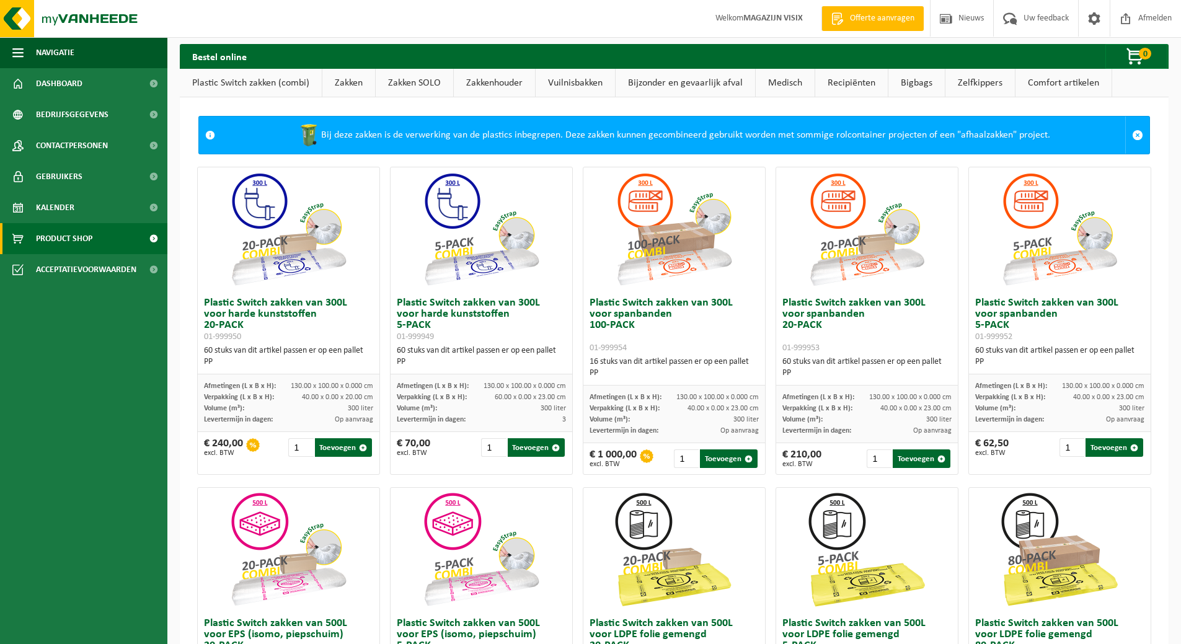 This screenshot has height=644, width=1181. What do you see at coordinates (674, 368) in the screenshot?
I see `div: 16 stuks van dit artikel passen er op een pallet` at bounding box center [674, 368].